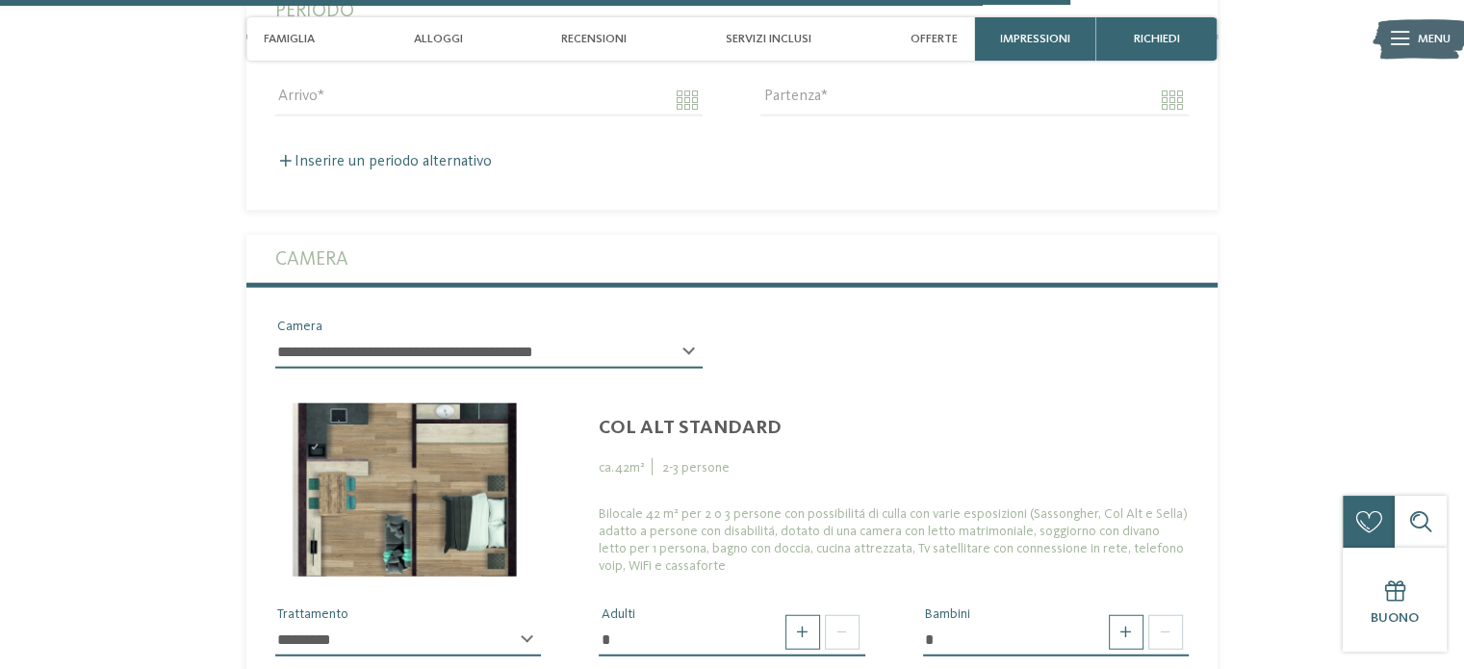  What do you see at coordinates (893, 540) in the screenshot?
I see `div: Bilocale 42 m² per 2 o 3 persone con possibilitá di culla con varie esposizioni (Sassongher, Col ...` at bounding box center [893, 540].